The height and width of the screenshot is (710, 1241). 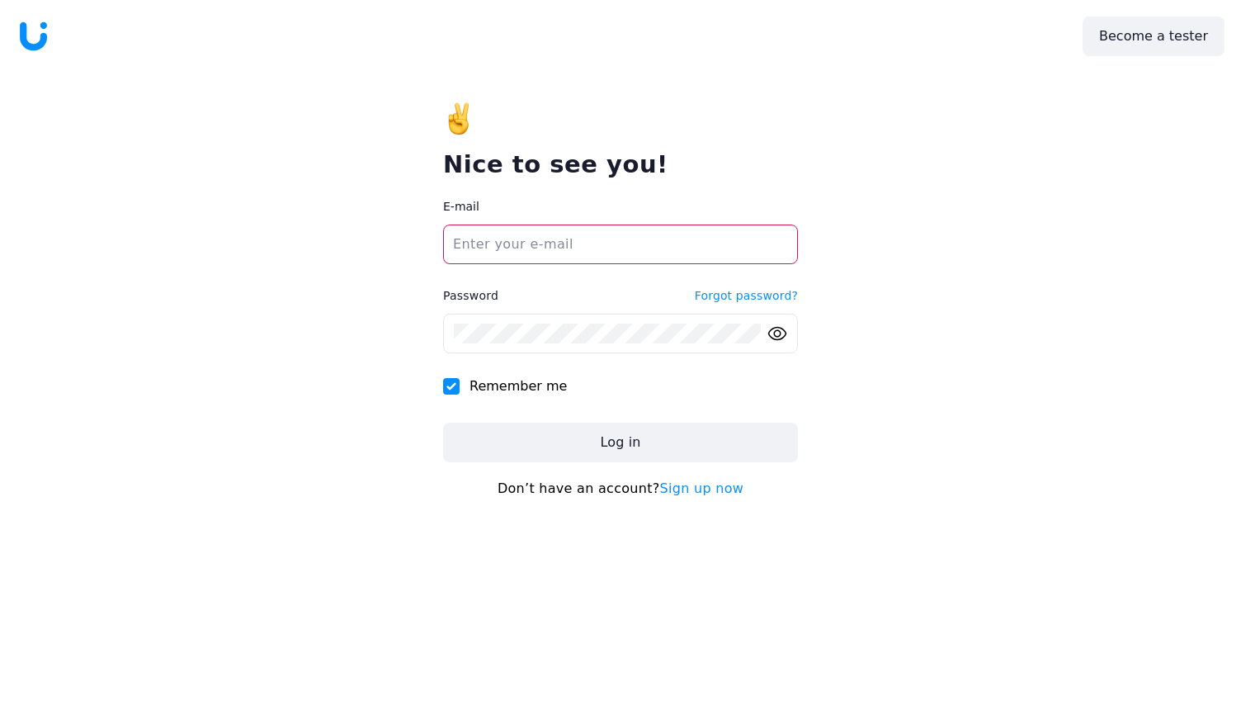 I want to click on img: Victory hand, so click(x=460, y=119).